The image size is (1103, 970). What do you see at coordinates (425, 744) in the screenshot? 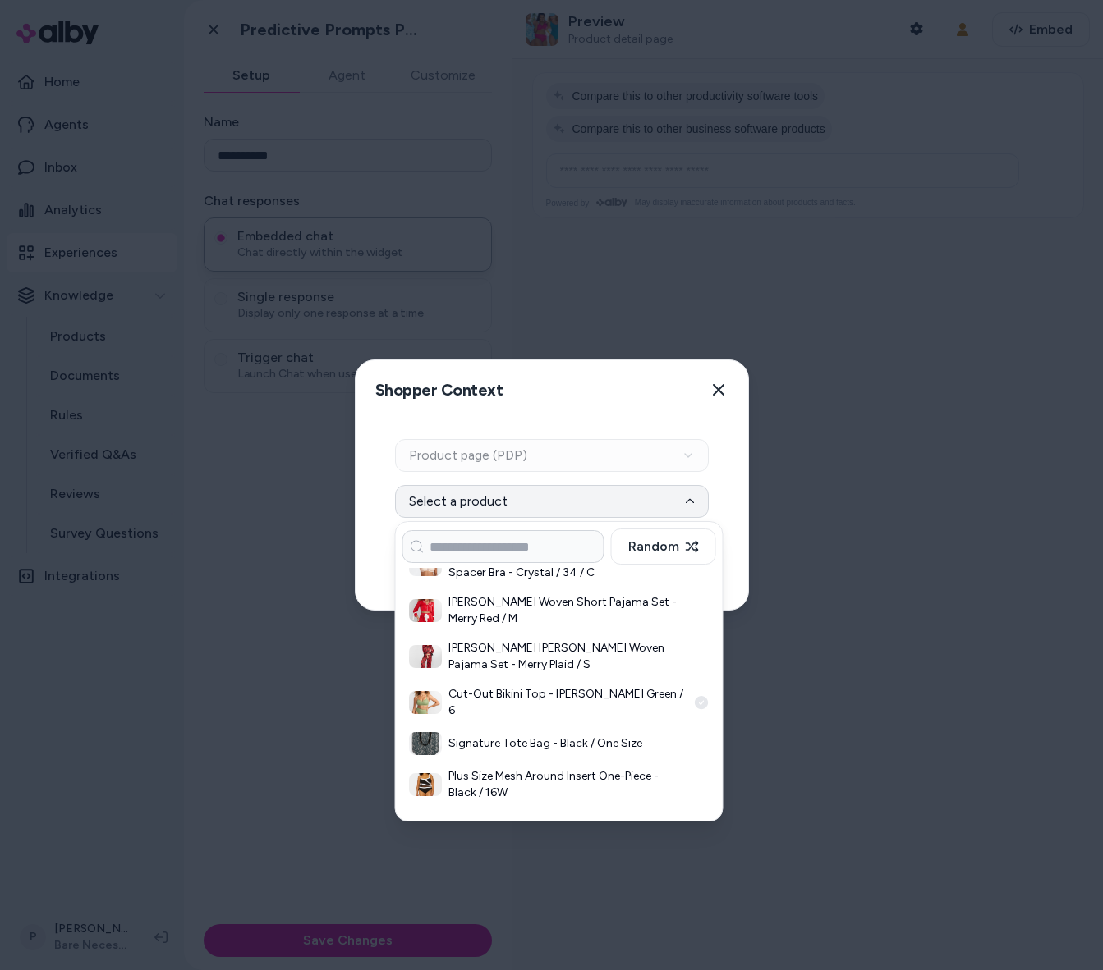
I see `img: Signature Tote Bag - Black / One Size` at bounding box center [425, 744].